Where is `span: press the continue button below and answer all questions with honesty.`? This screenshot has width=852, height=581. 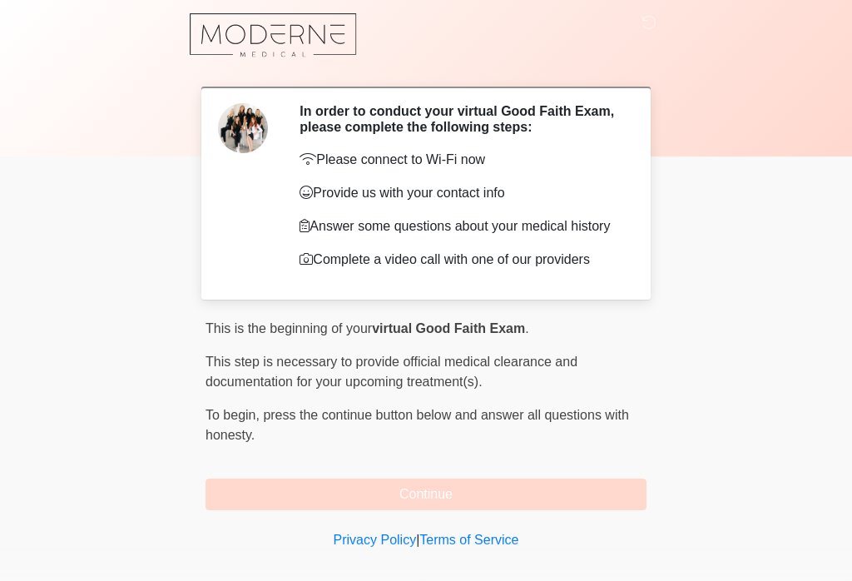
span: press the continue button below and answer all questions with honesty. is located at coordinates (417, 424).